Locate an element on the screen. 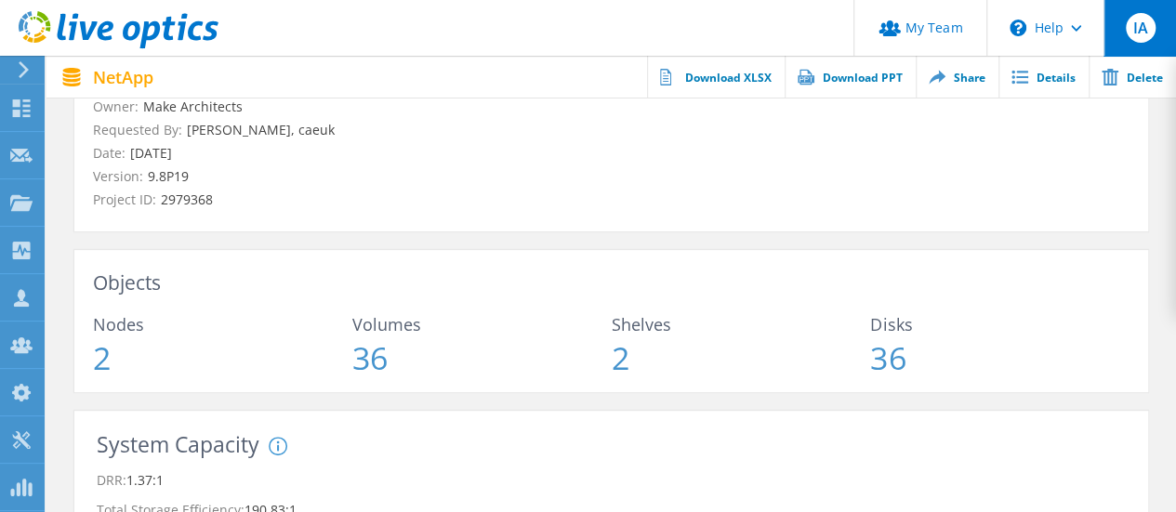 This screenshot has height=512, width=1176. span: 1.37:1 is located at coordinates (145, 480).